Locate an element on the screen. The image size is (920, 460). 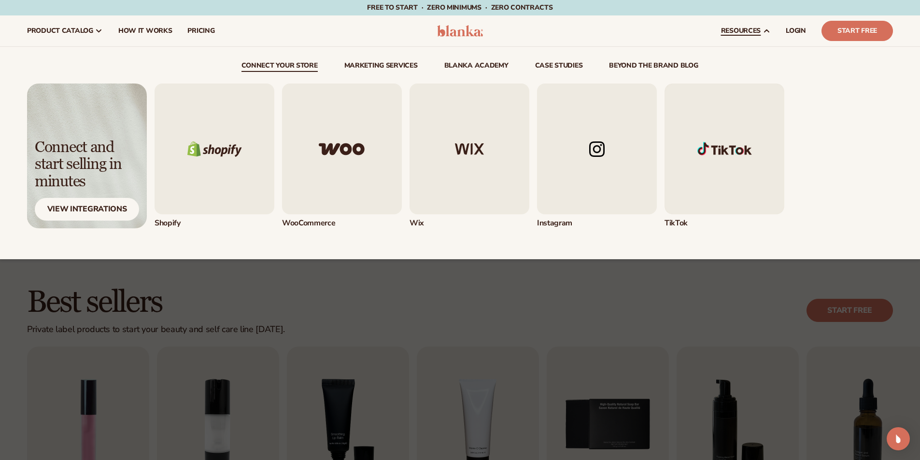
a: connect your store is located at coordinates (280, 67).